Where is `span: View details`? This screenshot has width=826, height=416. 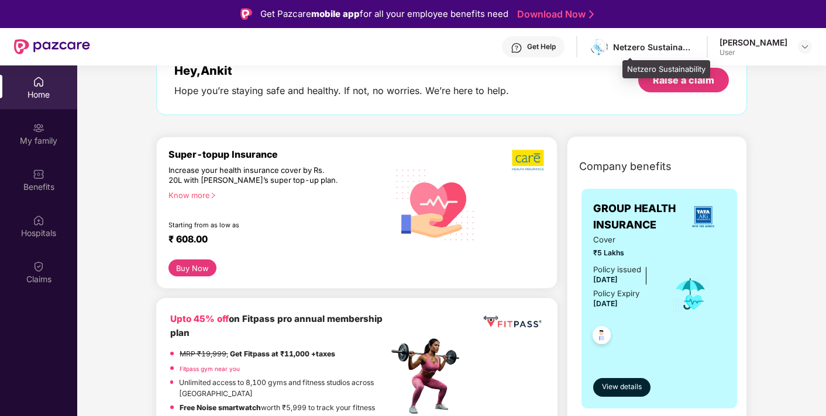
span: View details is located at coordinates (621, 387).